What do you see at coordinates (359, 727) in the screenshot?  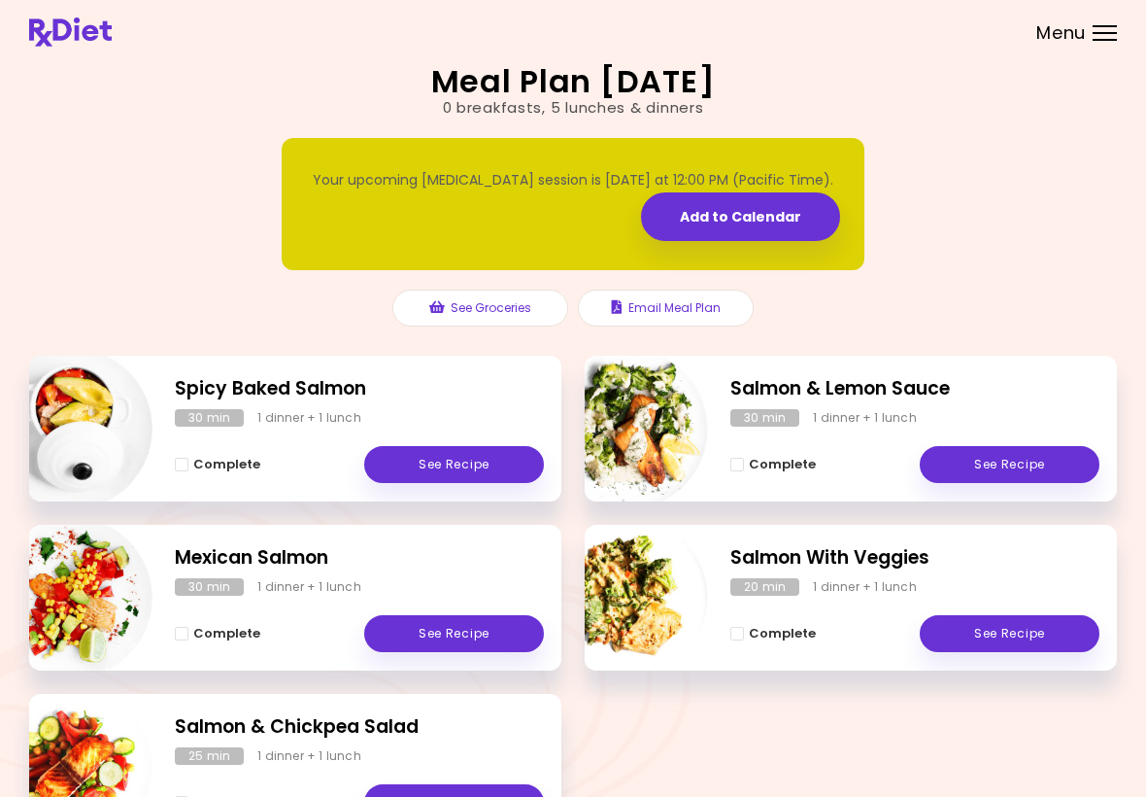 I see `h2: Salmon & Chickpea Salad` at bounding box center [359, 727].